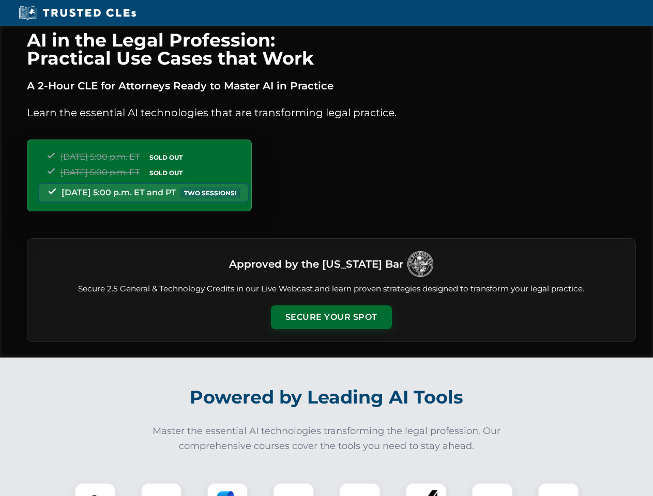  Describe the element at coordinates (331, 49) in the screenshot. I see `h1: AI in the Legal Profession: Practical Use Cases that Work` at that location.